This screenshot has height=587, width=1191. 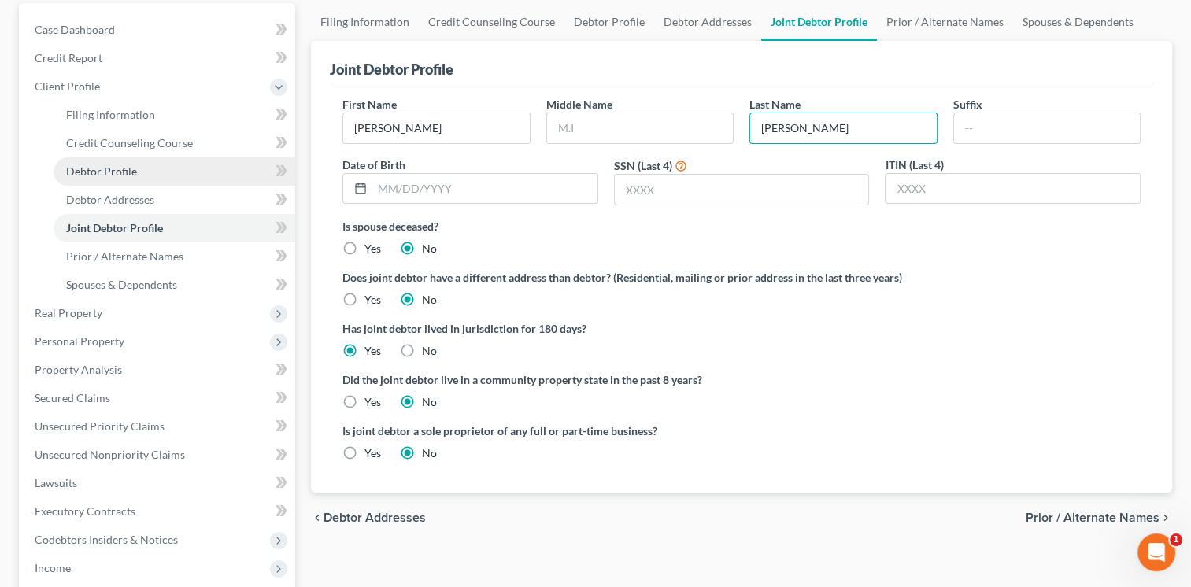 I want to click on i: chevron_left, so click(x=317, y=518).